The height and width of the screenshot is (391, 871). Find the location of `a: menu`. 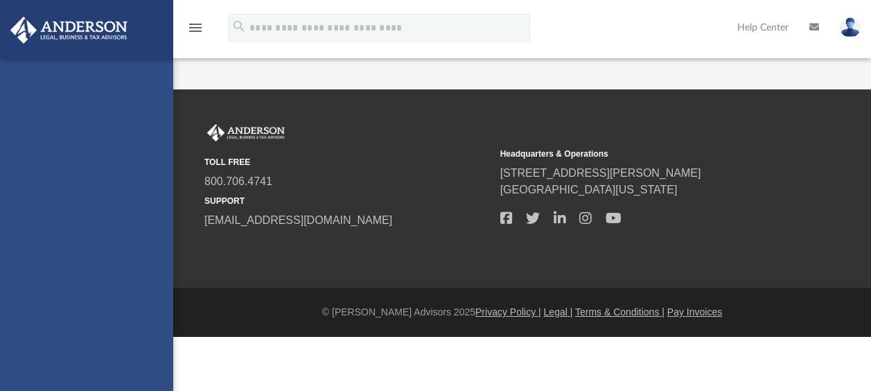

a: menu is located at coordinates (196, 31).